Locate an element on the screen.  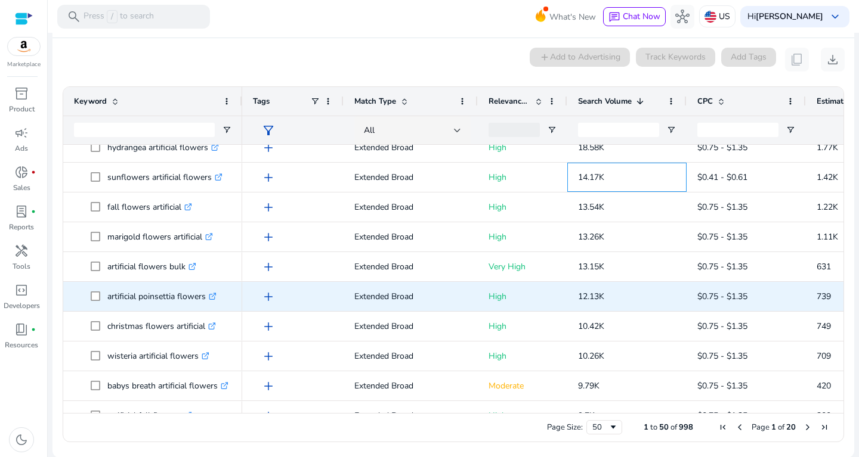
p: marigold flowers artificial is located at coordinates (160, 237).